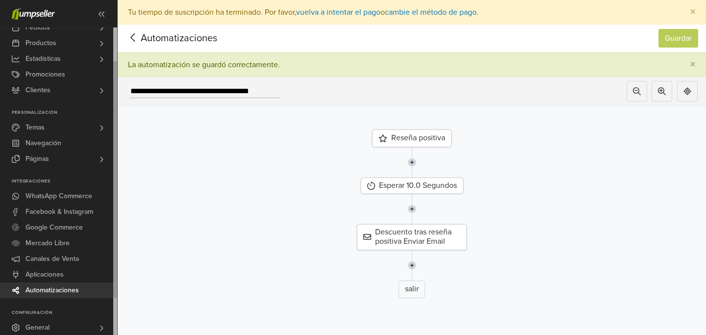 This screenshot has height=335, width=706. I want to click on span: Productos, so click(41, 43).